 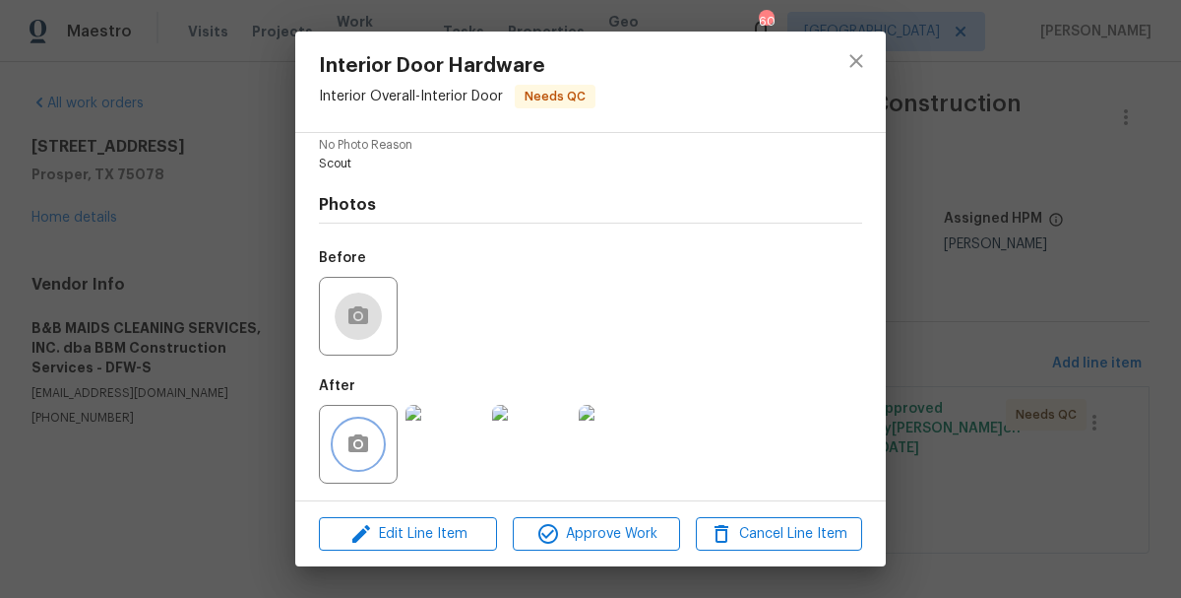 I want to click on button: close, so click(x=856, y=61).